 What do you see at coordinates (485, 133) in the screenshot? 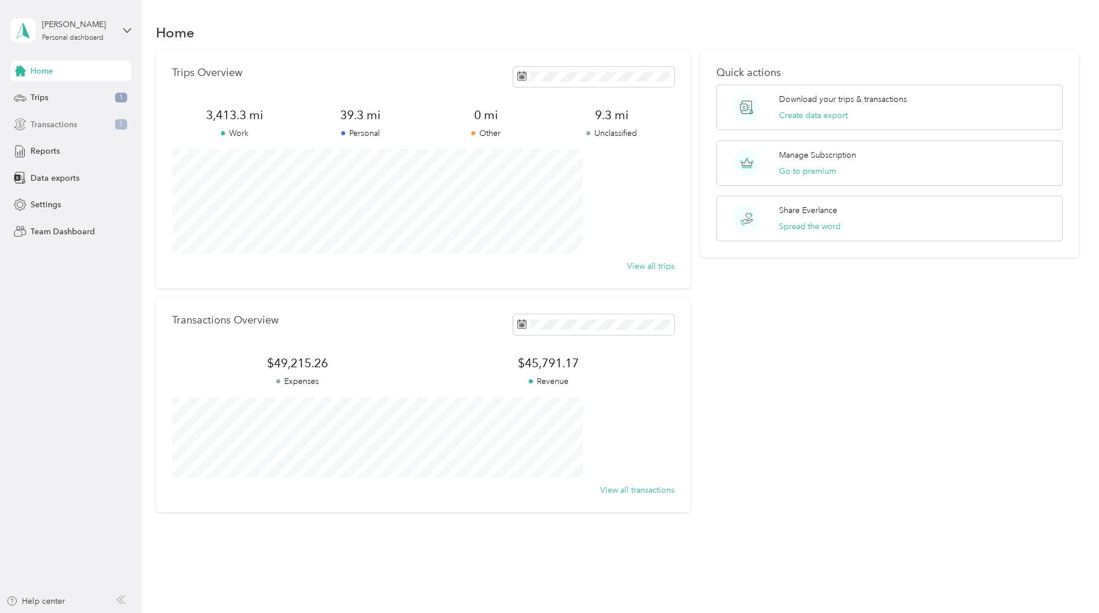
I see `p: Other` at bounding box center [485, 133].